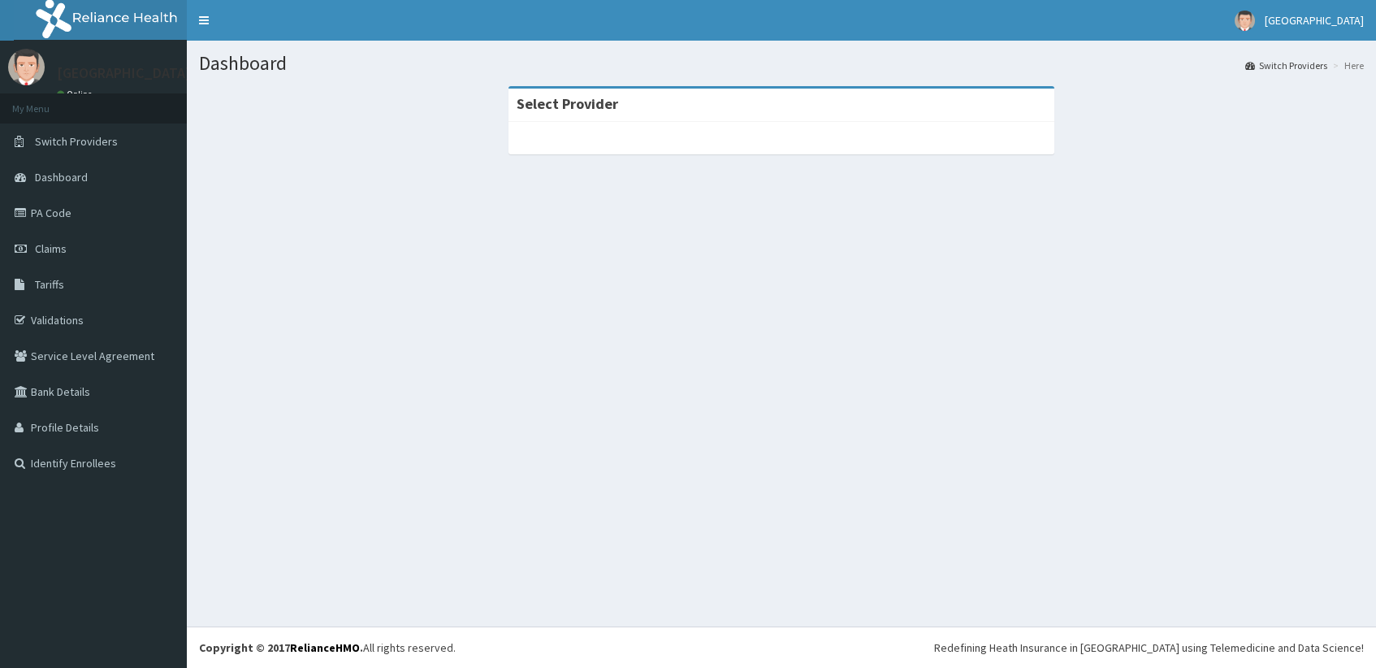  I want to click on a: Switch Providers, so click(1286, 65).